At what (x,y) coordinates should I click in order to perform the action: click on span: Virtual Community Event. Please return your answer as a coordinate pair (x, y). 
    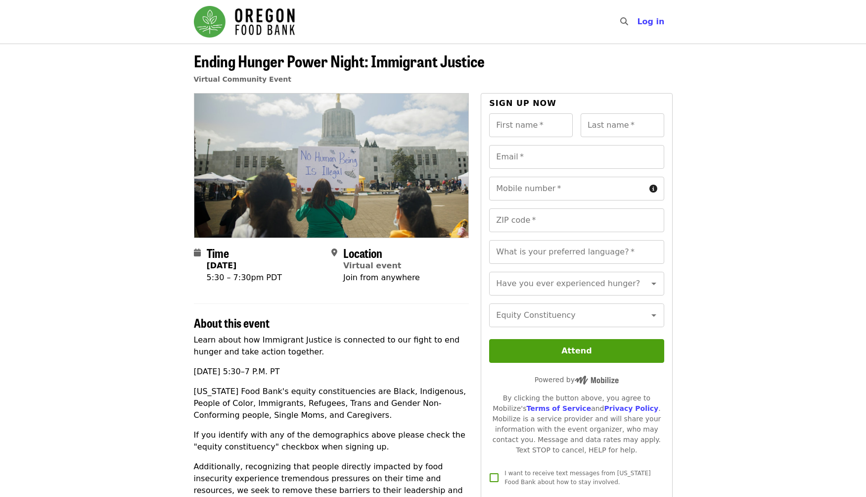
    Looking at the image, I should click on (242, 79).